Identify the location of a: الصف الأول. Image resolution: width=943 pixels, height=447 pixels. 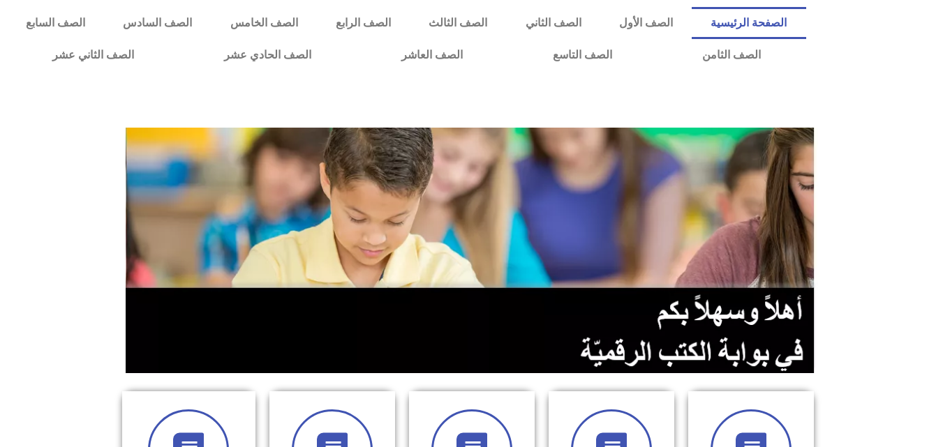
(646, 23).